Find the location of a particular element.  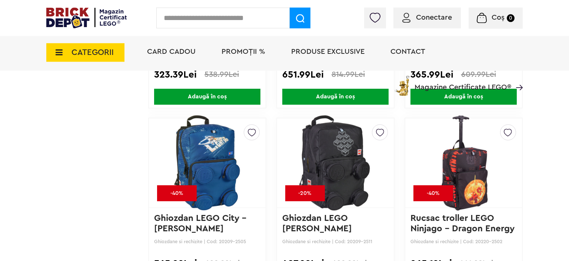

small: 0 is located at coordinates (511, 18).